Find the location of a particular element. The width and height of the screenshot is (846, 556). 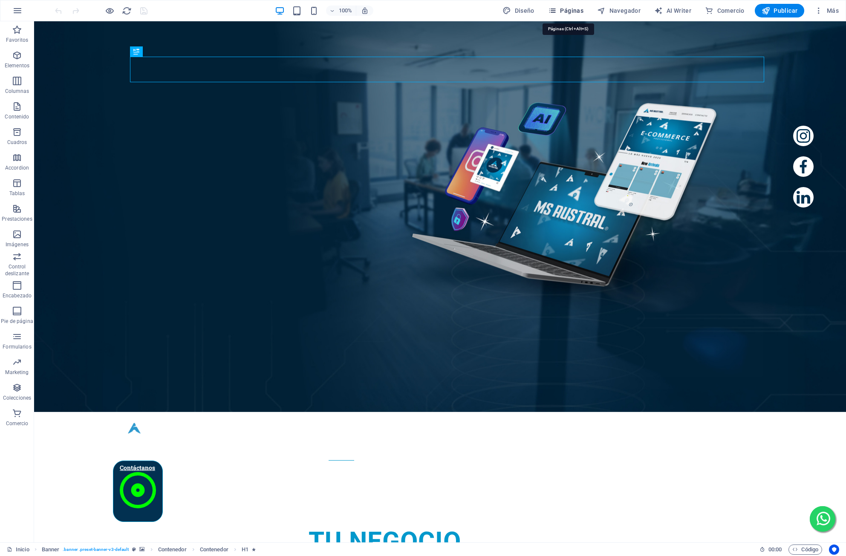

button: Más is located at coordinates (826, 11).